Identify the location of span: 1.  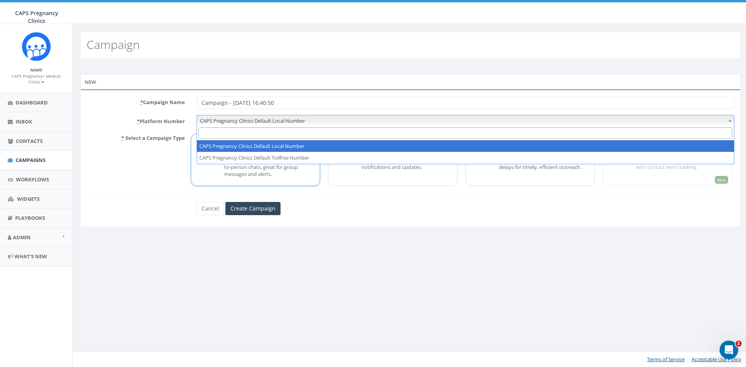
(738, 344).